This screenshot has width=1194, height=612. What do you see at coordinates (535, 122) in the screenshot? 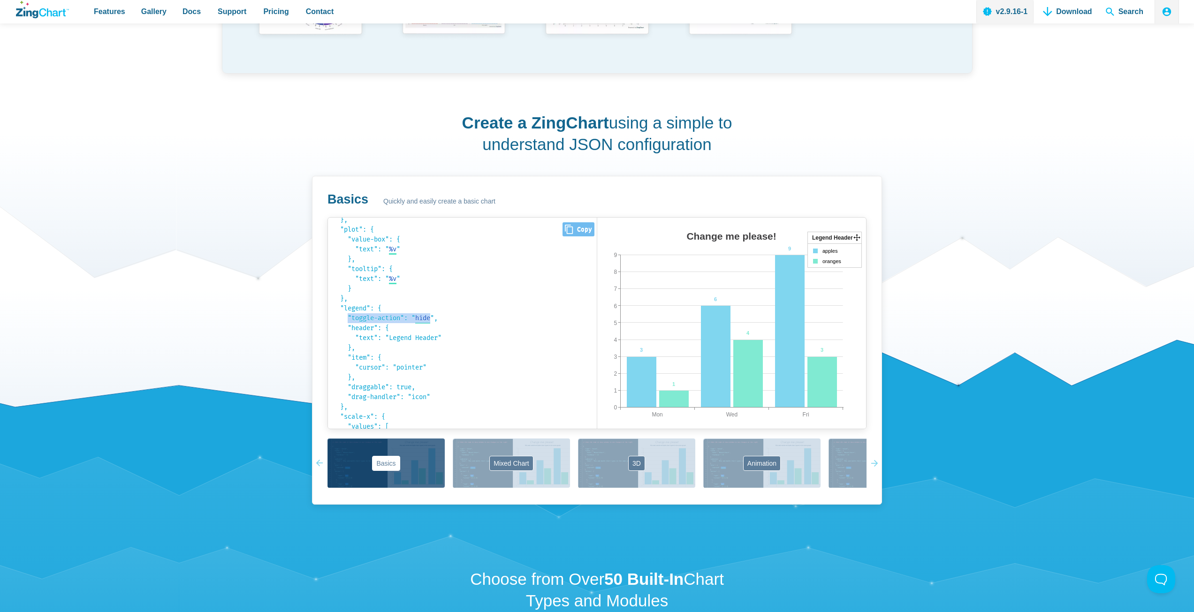
I see `strong: Create a ZingChart` at bounding box center [535, 122].